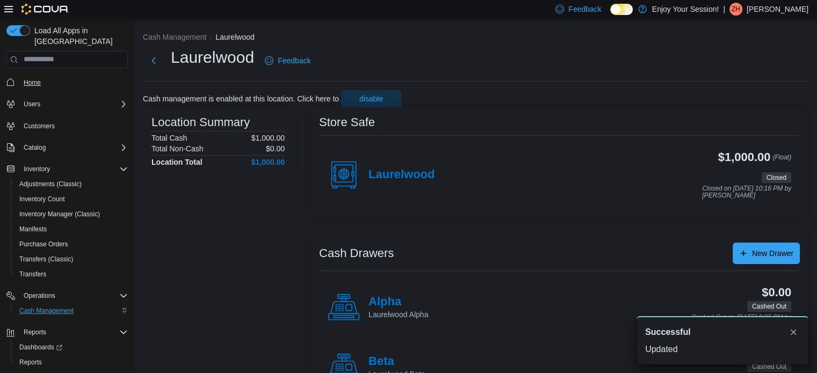 This screenshot has width=817, height=373. What do you see at coordinates (294, 61) in the screenshot?
I see `span: Feedback` at bounding box center [294, 61].